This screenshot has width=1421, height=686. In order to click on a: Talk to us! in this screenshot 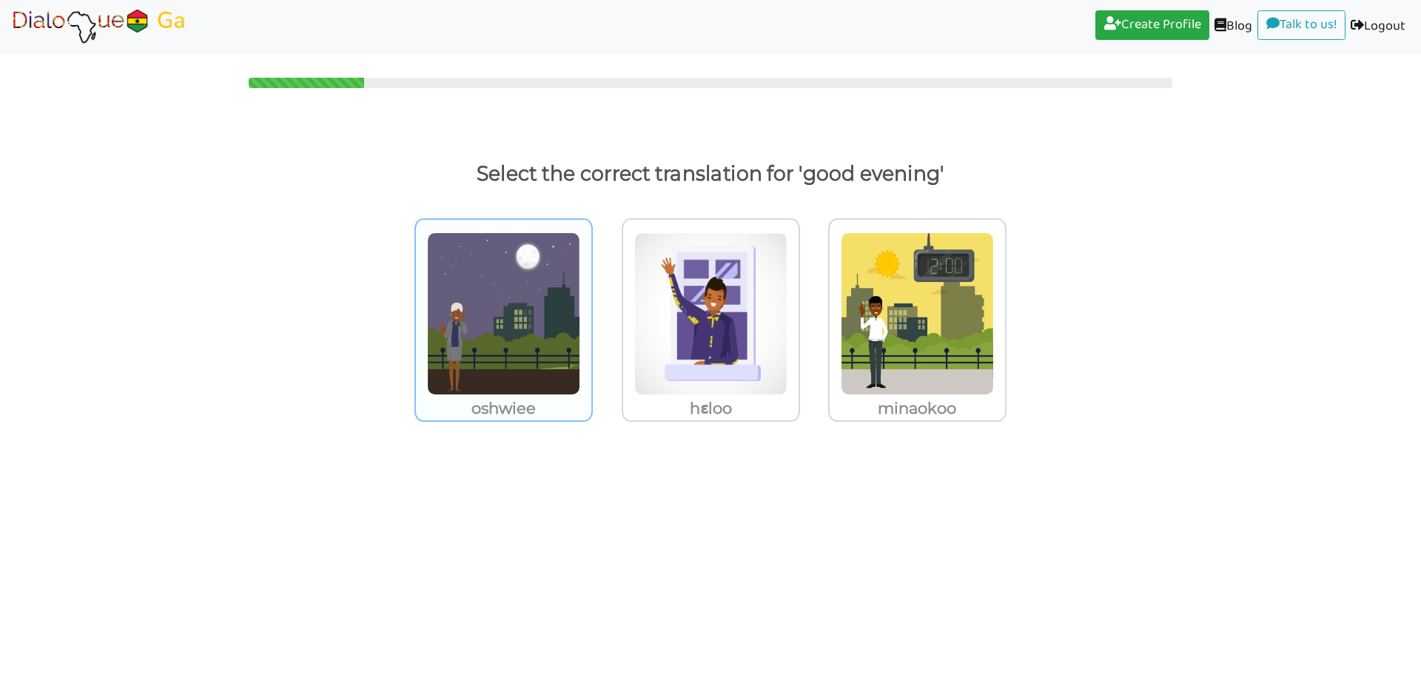, I will do `click(1301, 25)`.